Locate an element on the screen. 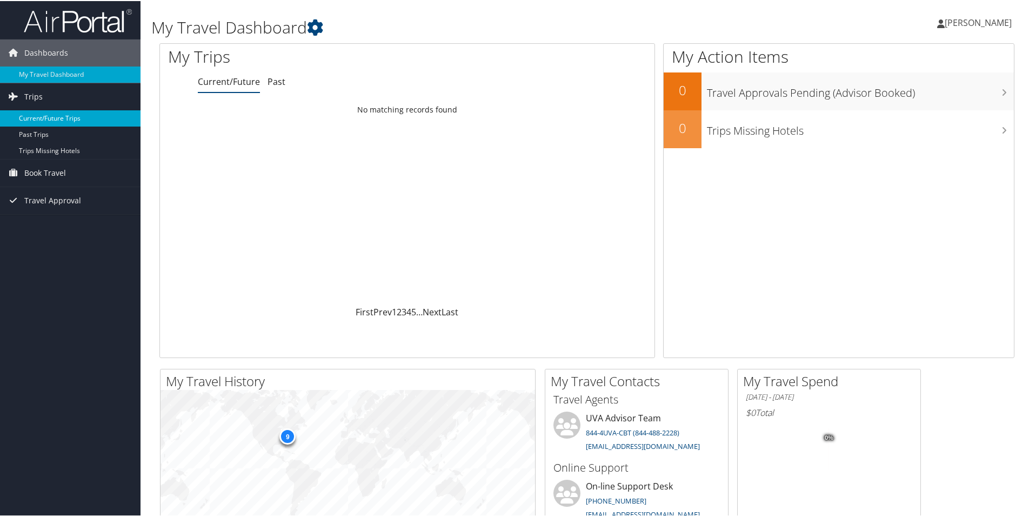 Image resolution: width=1029 pixels, height=516 pixels. h1: My Travel Dashboard is located at coordinates (442, 26).